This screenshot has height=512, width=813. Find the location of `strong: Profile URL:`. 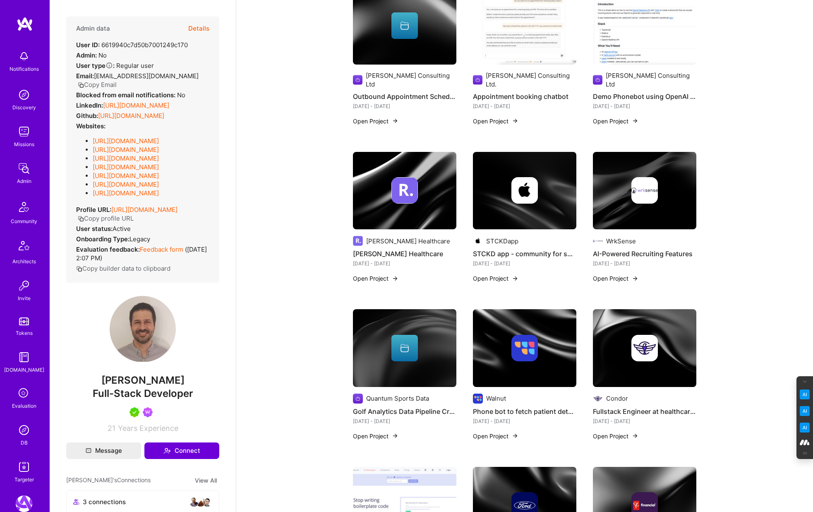

strong: Profile URL: is located at coordinates (93, 209).